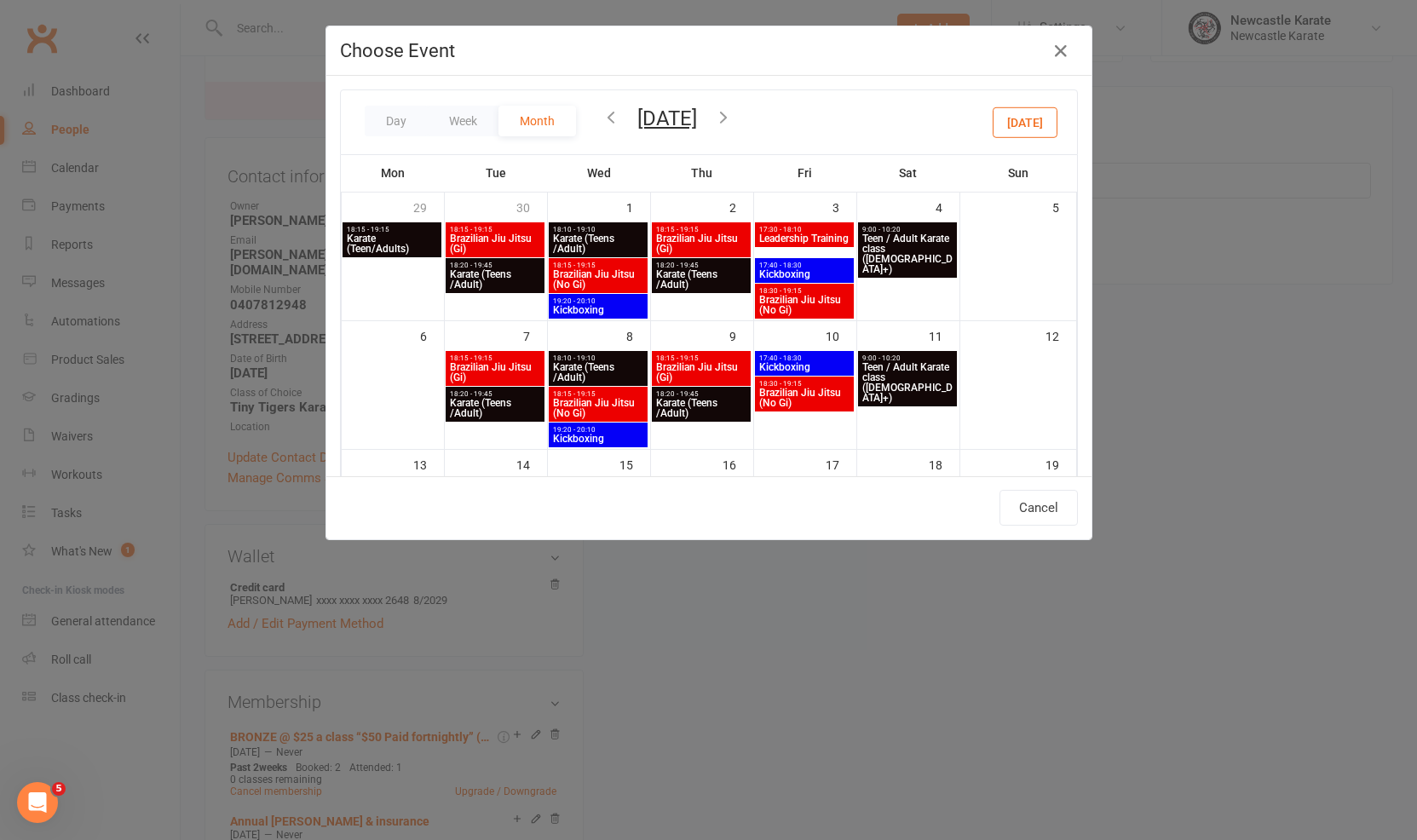 Image resolution: width=1417 pixels, height=840 pixels. What do you see at coordinates (635, 463) in the screenshot?
I see `div: 15` at bounding box center [635, 463].